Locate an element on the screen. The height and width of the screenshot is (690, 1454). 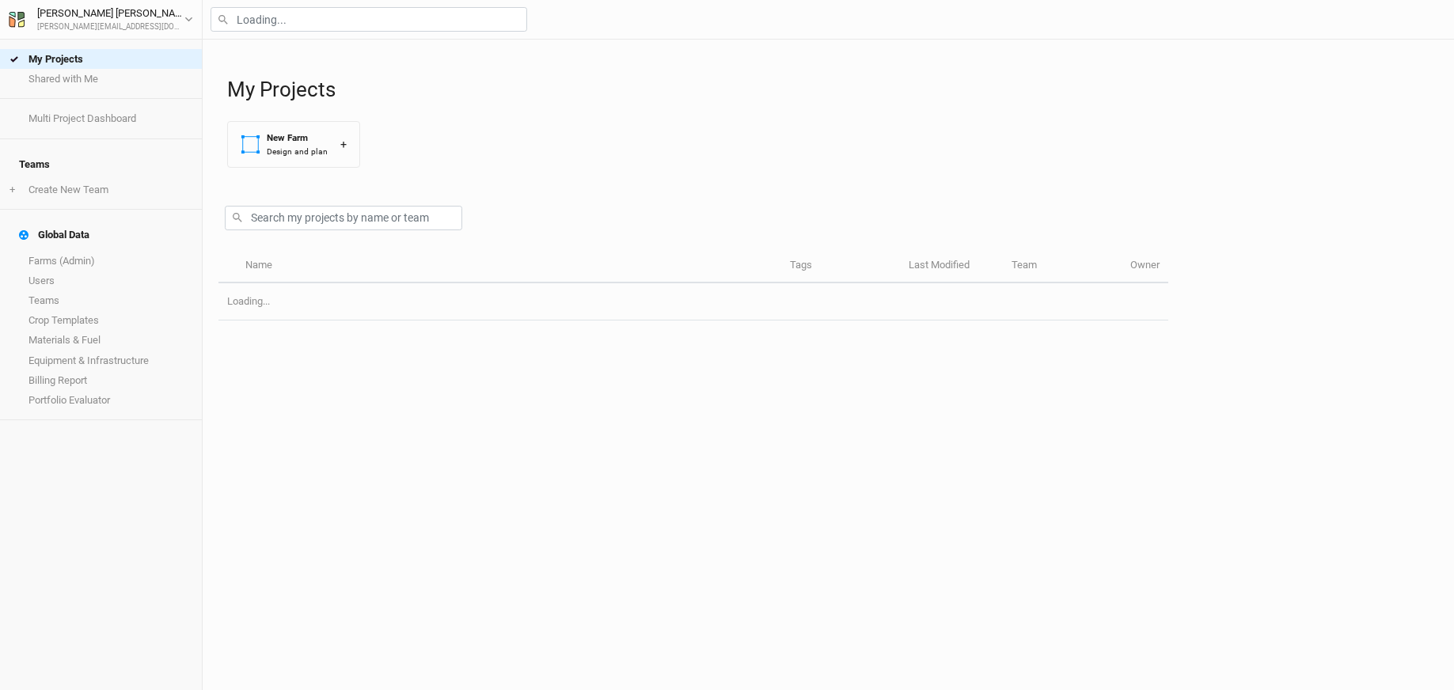
div: New Farm is located at coordinates (297, 138).